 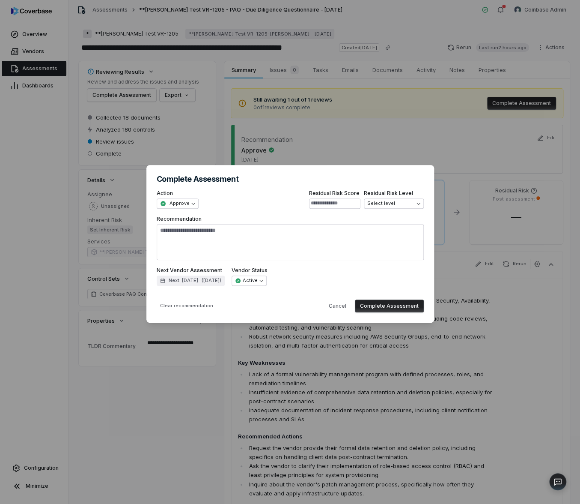 What do you see at coordinates (337, 306) in the screenshot?
I see `button: Cancel` at bounding box center [337, 306].